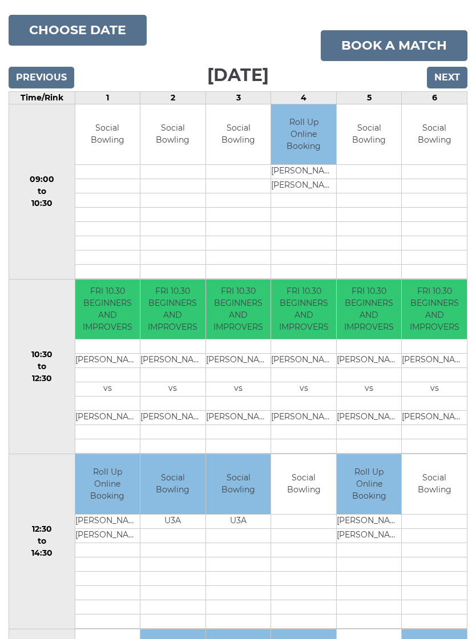 The height and width of the screenshot is (639, 476). Describe the element at coordinates (434, 99) in the screenshot. I see `td: 6` at that location.